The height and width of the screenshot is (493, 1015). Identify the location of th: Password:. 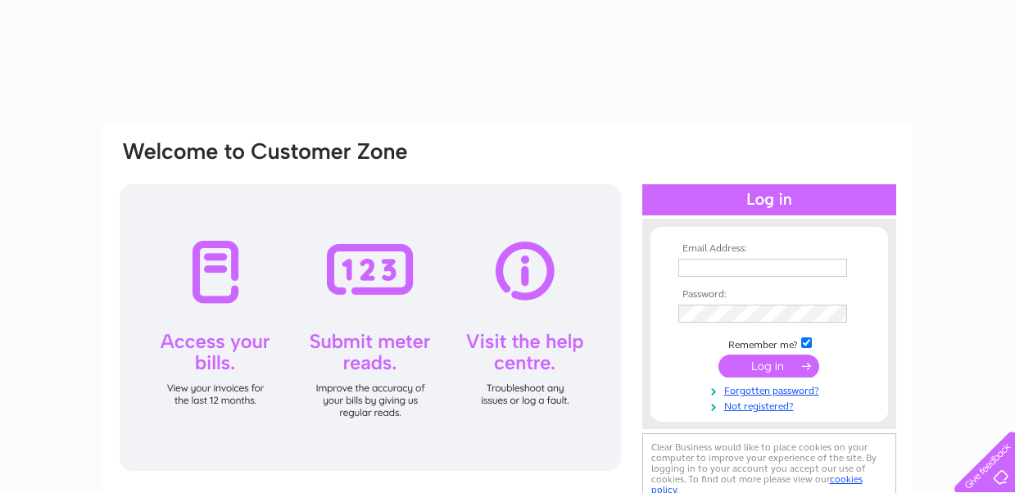
(769, 295).